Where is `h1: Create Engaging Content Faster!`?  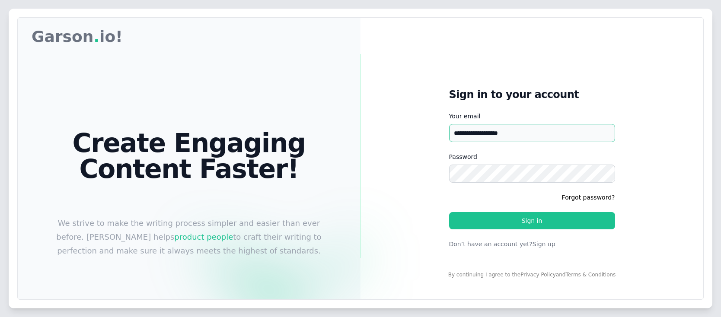 h1: Create Engaging Content Faster! is located at coordinates (189, 156).